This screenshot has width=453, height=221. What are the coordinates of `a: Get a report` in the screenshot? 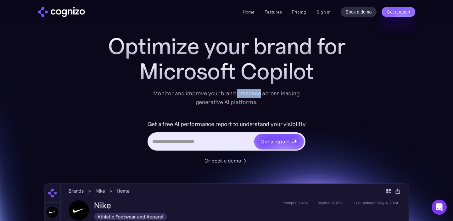 It's located at (398, 12).